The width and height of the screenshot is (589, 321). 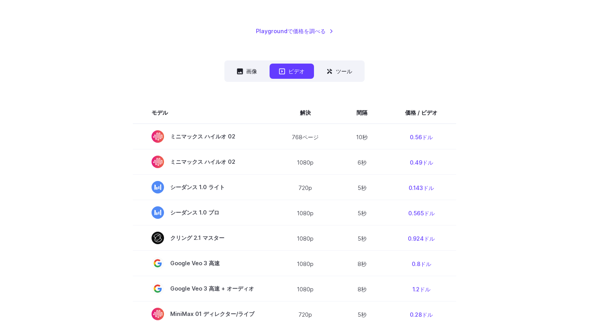 I want to click on font: 1.2ドル, so click(x=422, y=288).